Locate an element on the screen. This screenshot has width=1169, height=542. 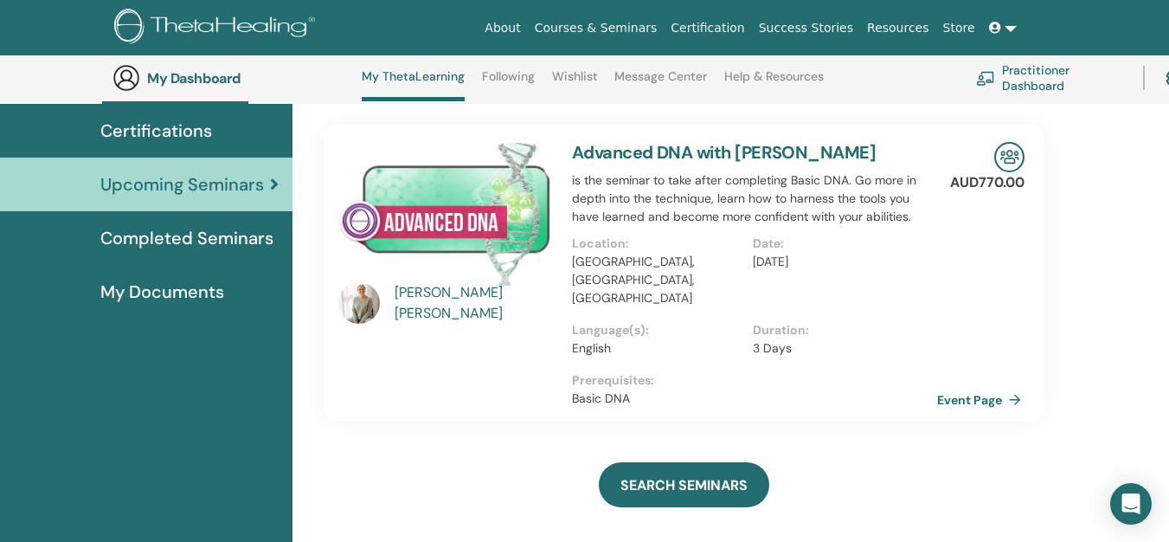
a: Practitioner Dashboard is located at coordinates (1048, 78).